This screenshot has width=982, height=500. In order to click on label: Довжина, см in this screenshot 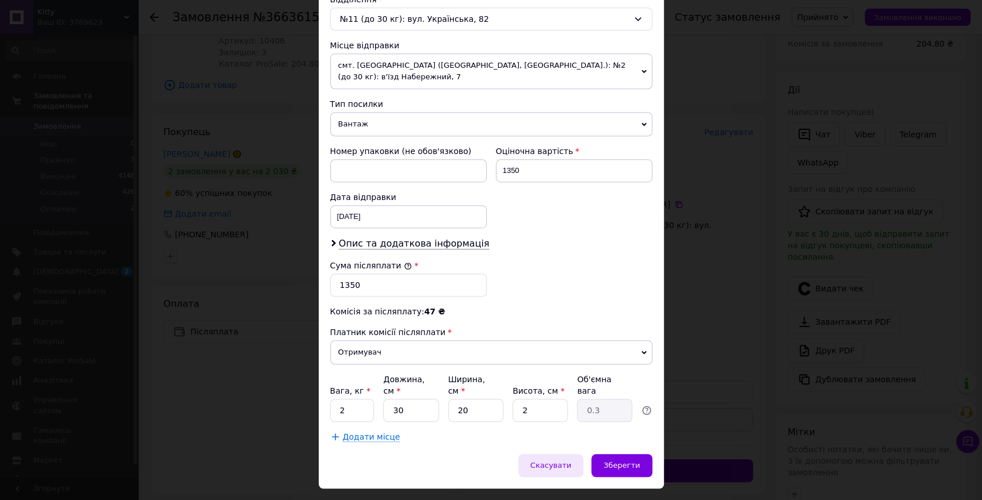, I will do `click(404, 385)`.